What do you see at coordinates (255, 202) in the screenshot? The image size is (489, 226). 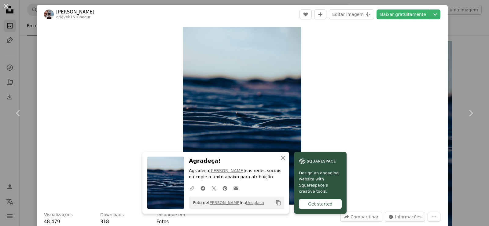 I see `a: Unsplash` at bounding box center [255, 202].